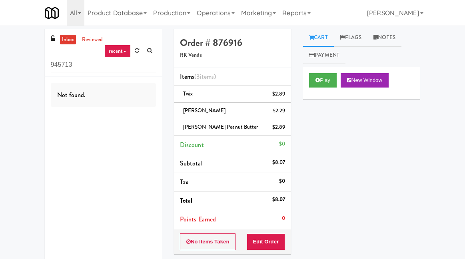 The width and height of the screenshot is (465, 259). I want to click on button: New Window, so click(365, 80).